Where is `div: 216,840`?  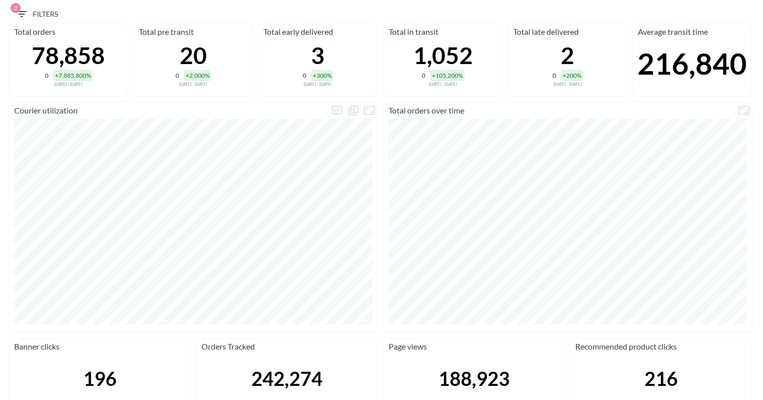
div: 216,840 is located at coordinates (691, 63).